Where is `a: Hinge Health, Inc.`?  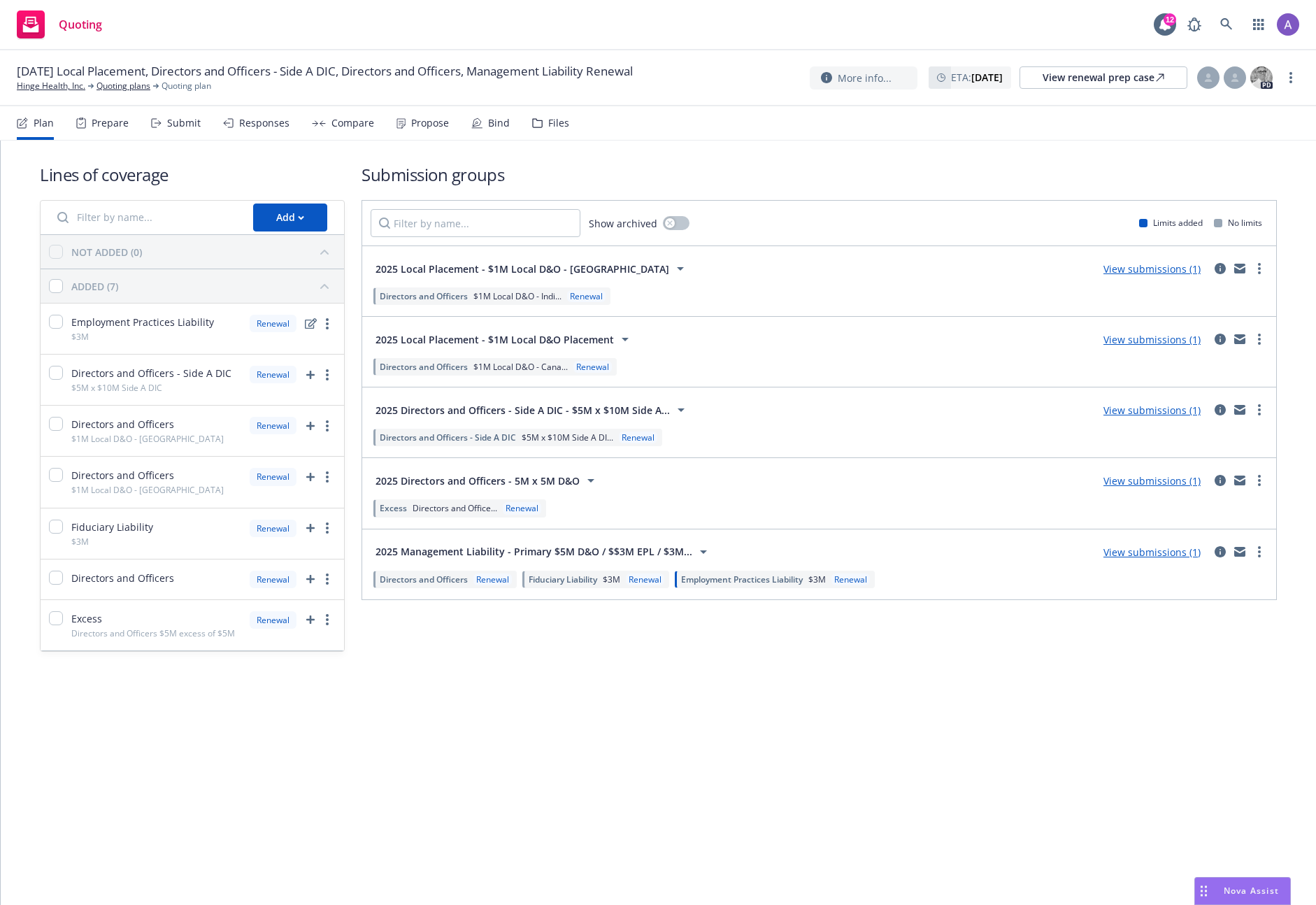
a: Hinge Health, Inc. is located at coordinates (51, 86).